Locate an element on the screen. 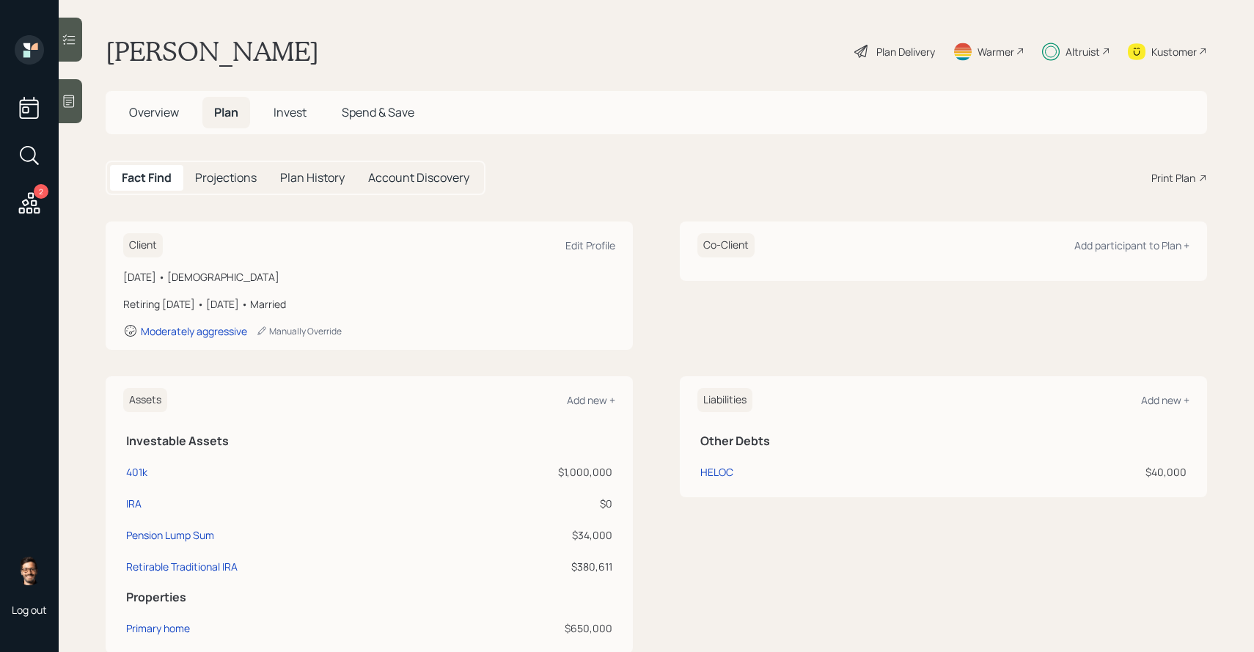  div: $34,000 is located at coordinates (532, 535).